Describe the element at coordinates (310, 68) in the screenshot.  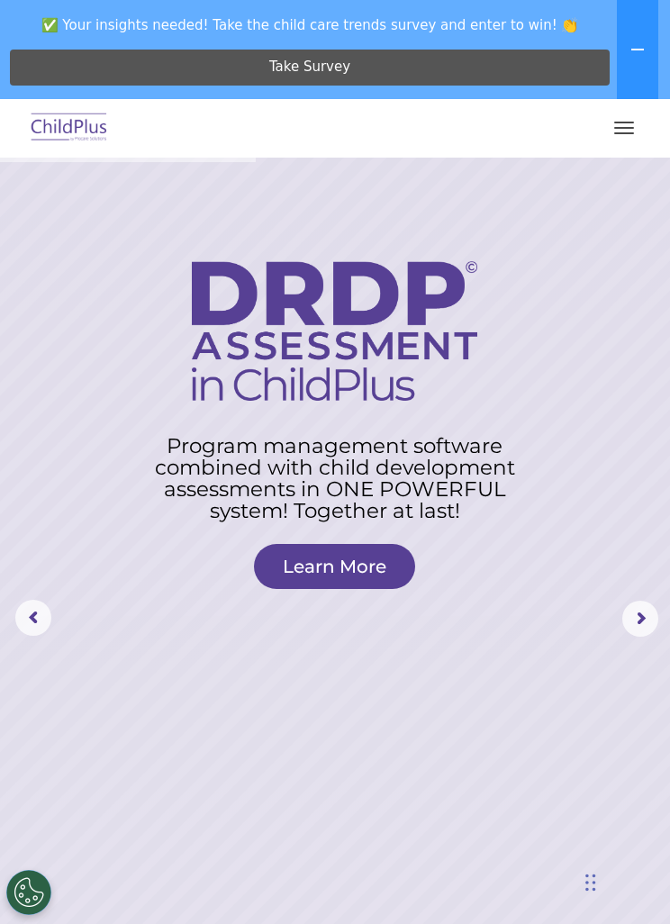
I see `a: Take Survey` at that location.